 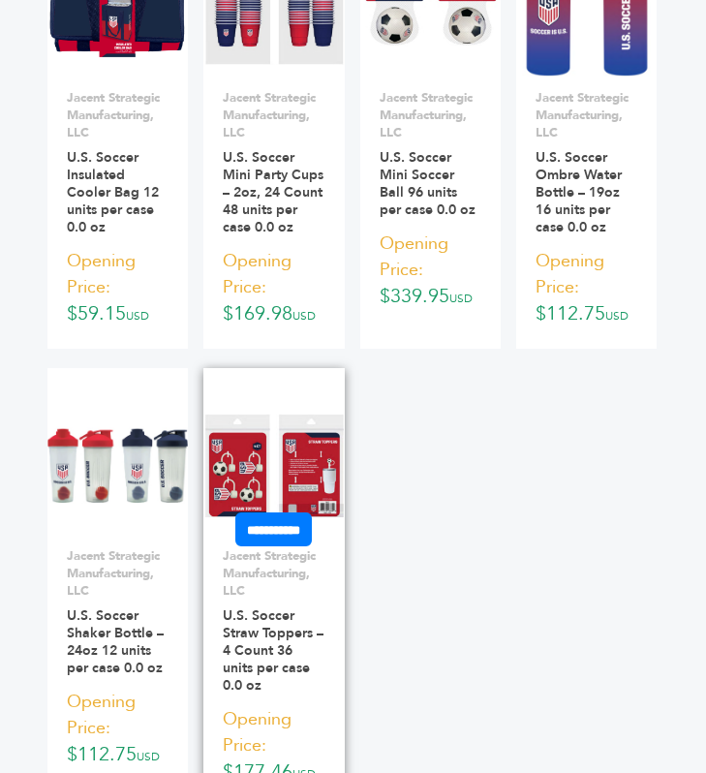 I want to click on img: U.S. Soccer Straw Toppers – 4 Count 36 units per case 0.0 oz, so click(x=273, y=465).